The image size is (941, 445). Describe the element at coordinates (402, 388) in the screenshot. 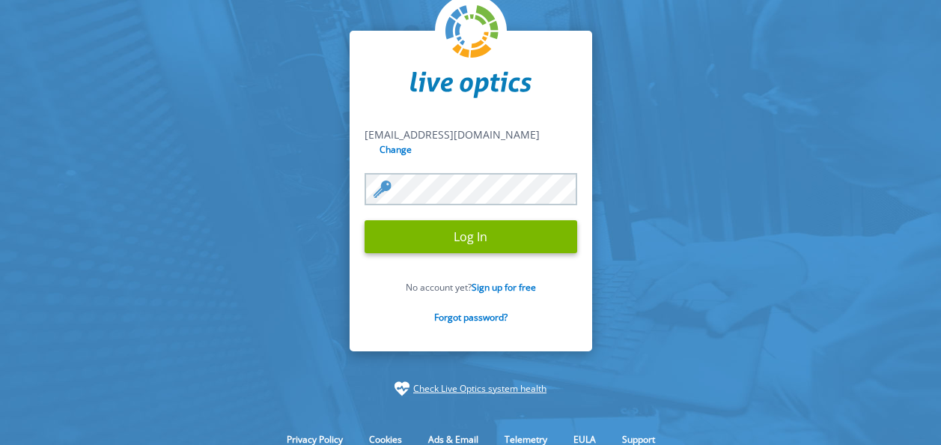

I see `img: status-check-icon.svg` at that location.